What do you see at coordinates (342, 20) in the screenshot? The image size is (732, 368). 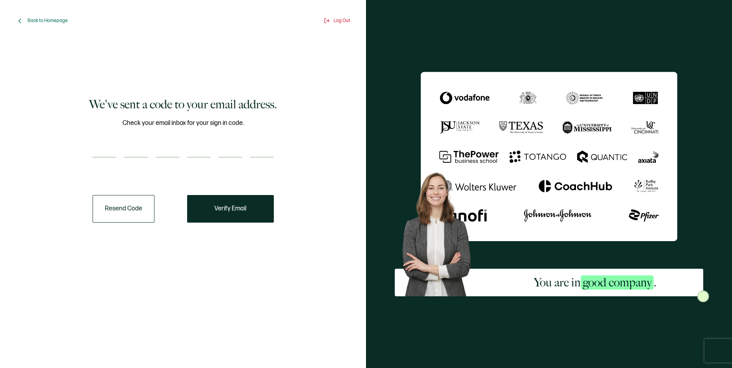 I see `span: Log Out` at bounding box center [342, 20].